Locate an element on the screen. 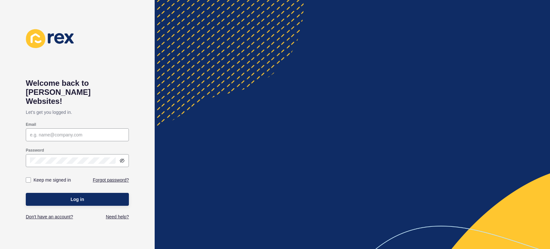  a: Don't have an account? is located at coordinates (49, 217).